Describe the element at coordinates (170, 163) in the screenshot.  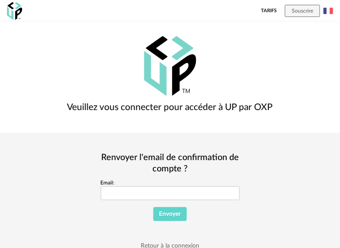
I see `h2: Renvoyer l'email de confirmation de compte ?` at that location.